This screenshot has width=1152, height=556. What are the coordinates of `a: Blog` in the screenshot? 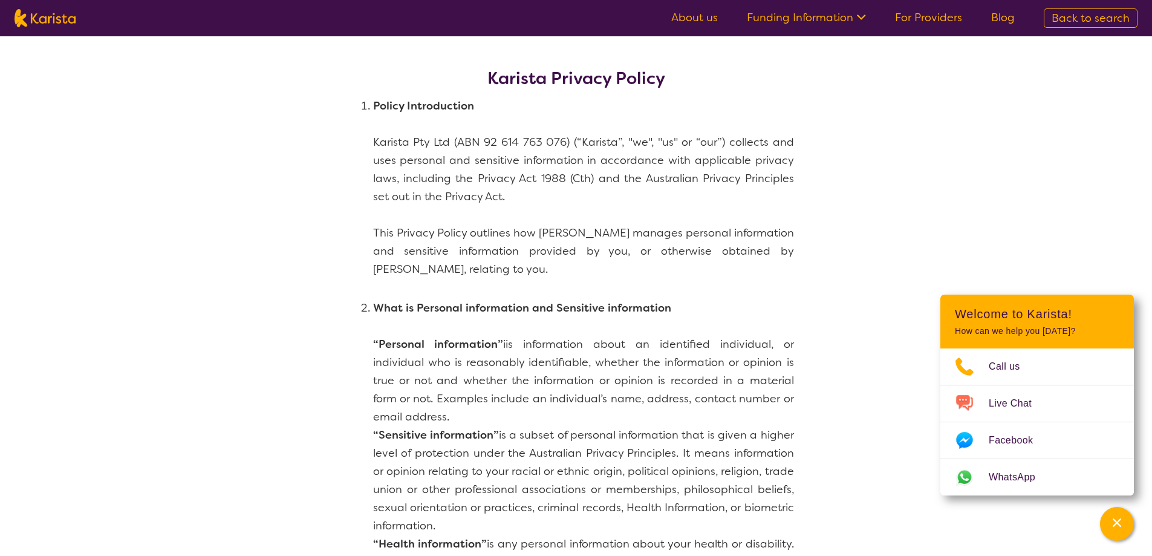 It's located at (1003, 18).